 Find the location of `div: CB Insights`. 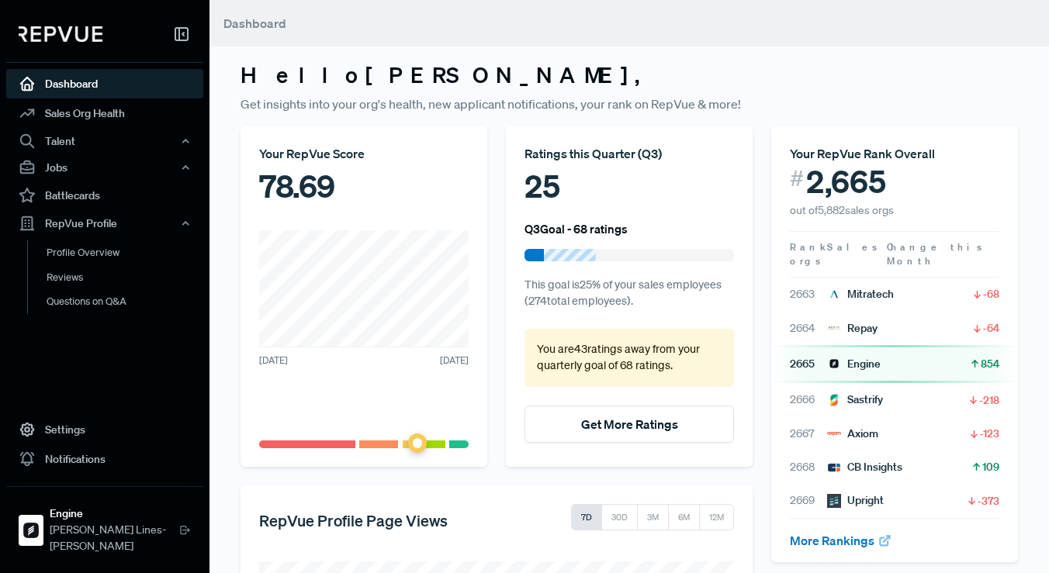

div: CB Insights is located at coordinates (864, 467).